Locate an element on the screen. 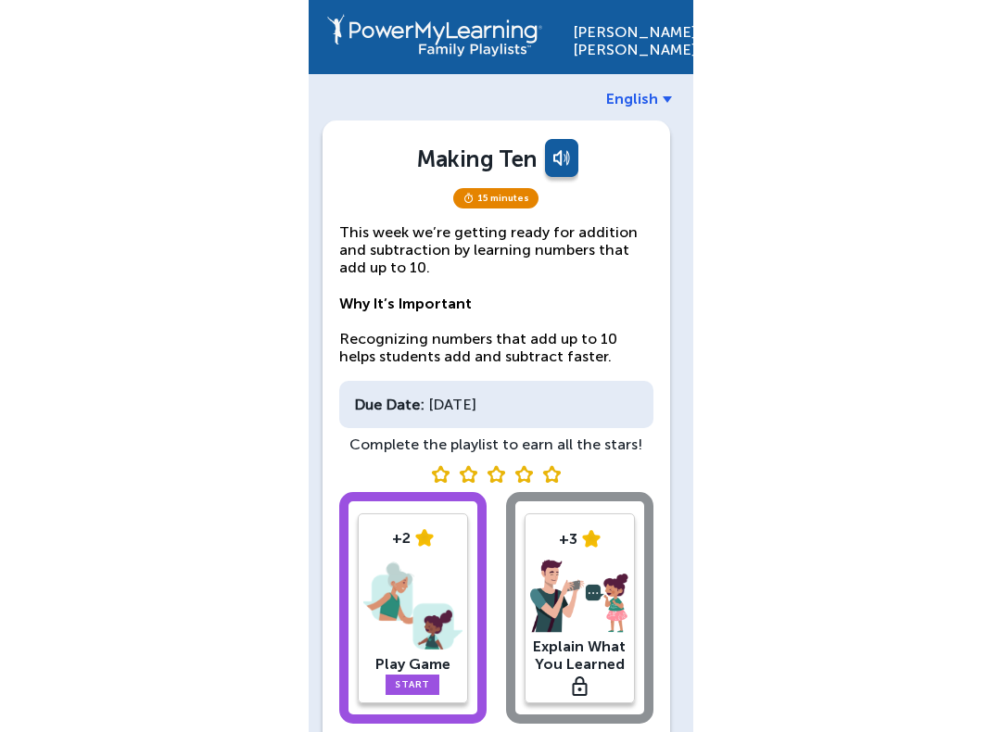 Image resolution: width=1001 pixels, height=732 pixels. span: 15 minutes is located at coordinates (496, 198).